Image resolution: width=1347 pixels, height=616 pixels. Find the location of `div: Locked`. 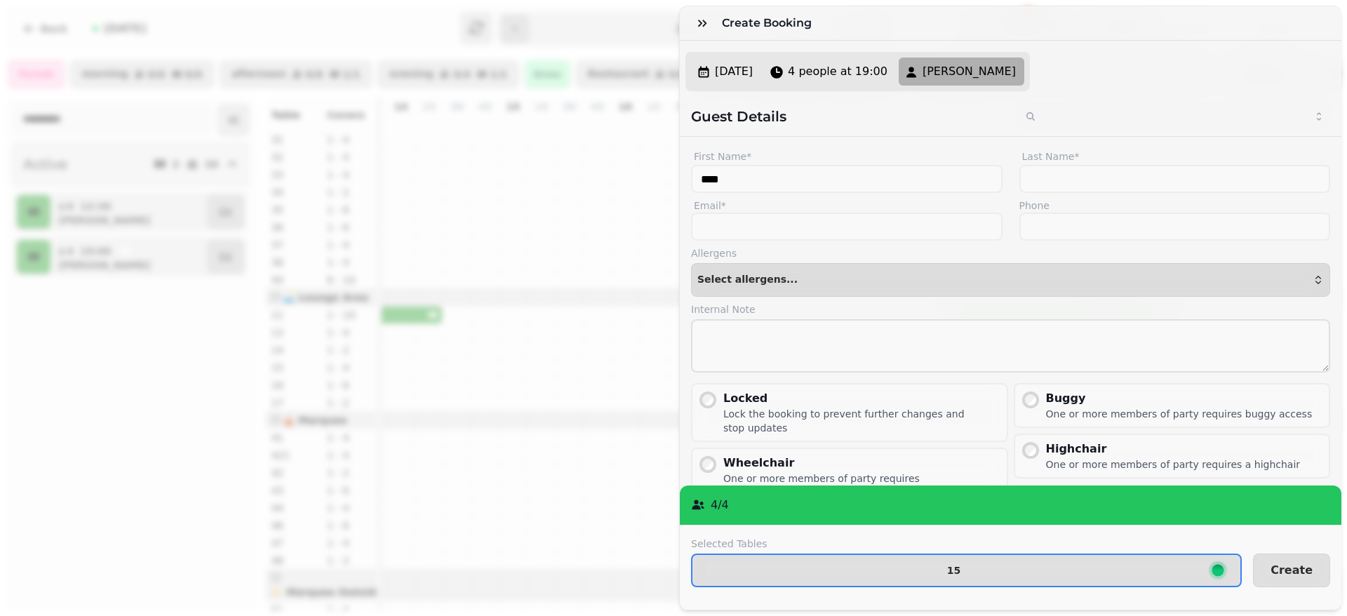

div: Locked is located at coordinates (863, 399).